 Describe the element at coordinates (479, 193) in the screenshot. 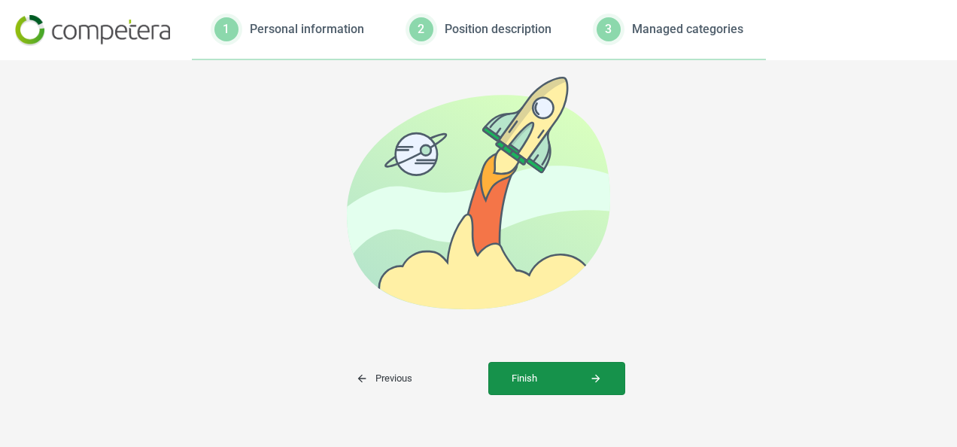

I see `img: 53180b315ed9a01495a3e13e59d7733e.svg` at that location.